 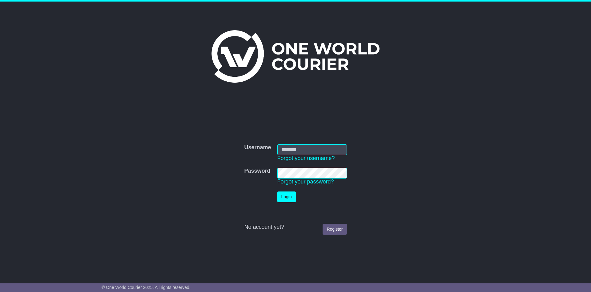 What do you see at coordinates (295, 227) in the screenshot?
I see `div: No account yet?` at bounding box center [295, 227].